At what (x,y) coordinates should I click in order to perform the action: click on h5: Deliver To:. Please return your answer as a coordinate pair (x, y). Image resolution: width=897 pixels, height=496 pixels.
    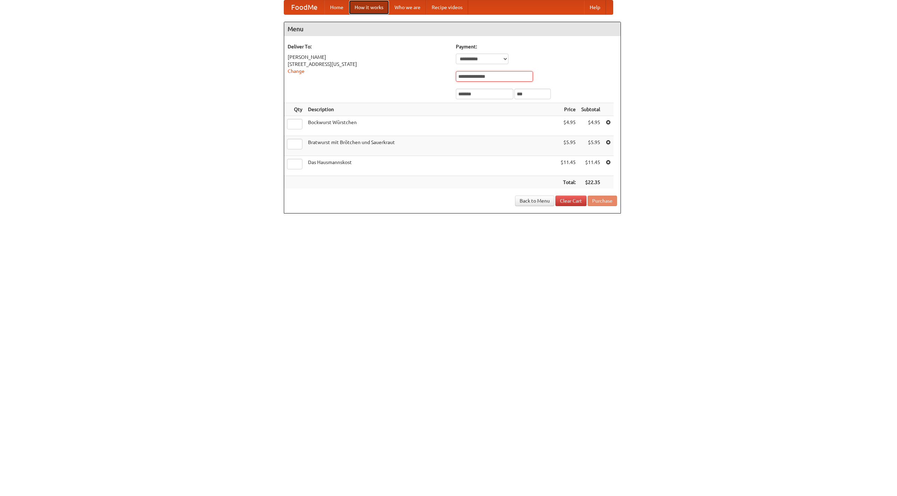
    Looking at the image, I should click on (368, 47).